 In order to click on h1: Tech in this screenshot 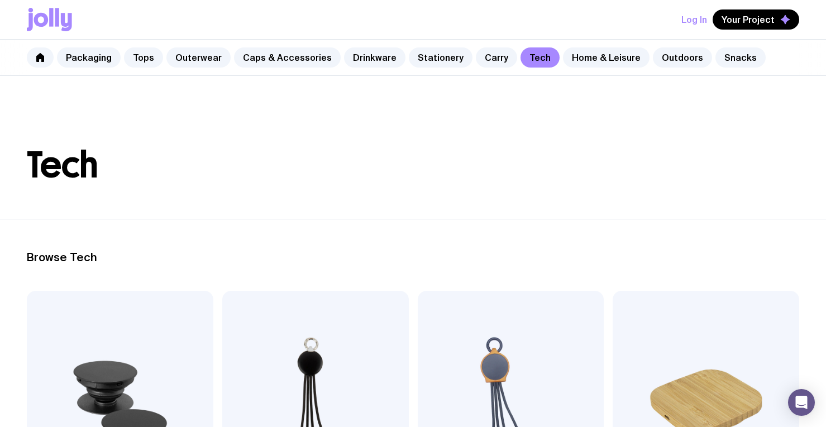, I will do `click(413, 165)`.